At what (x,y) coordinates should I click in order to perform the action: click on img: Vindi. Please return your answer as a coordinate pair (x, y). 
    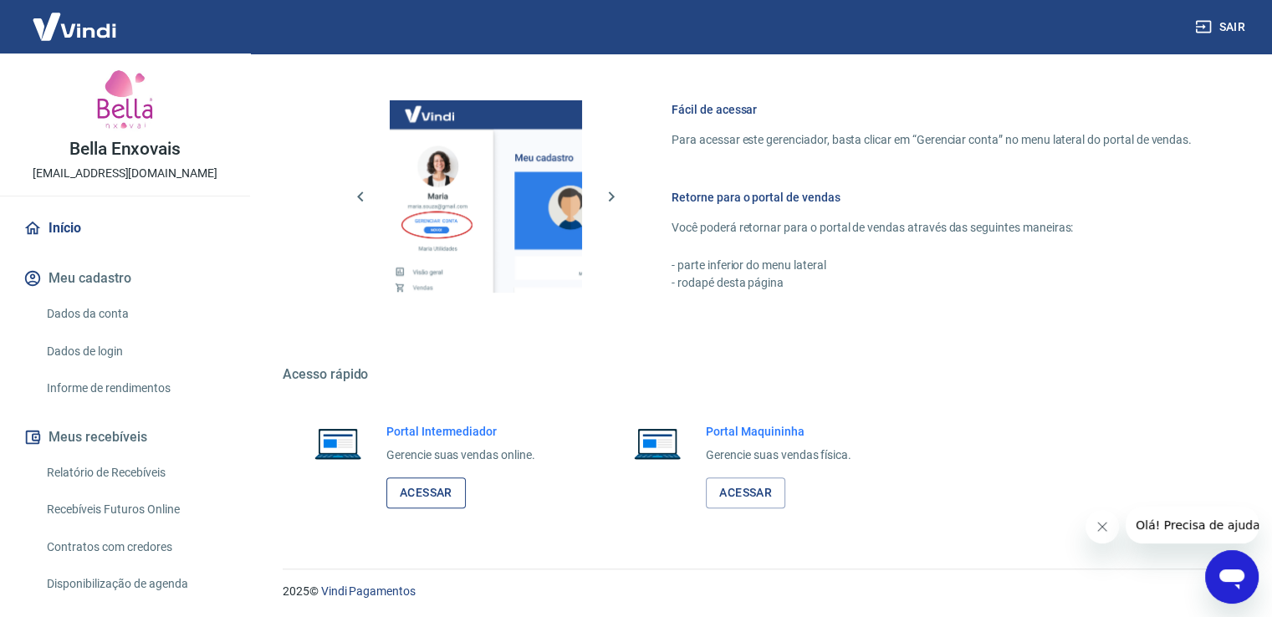
    Looking at the image, I should click on (74, 26).